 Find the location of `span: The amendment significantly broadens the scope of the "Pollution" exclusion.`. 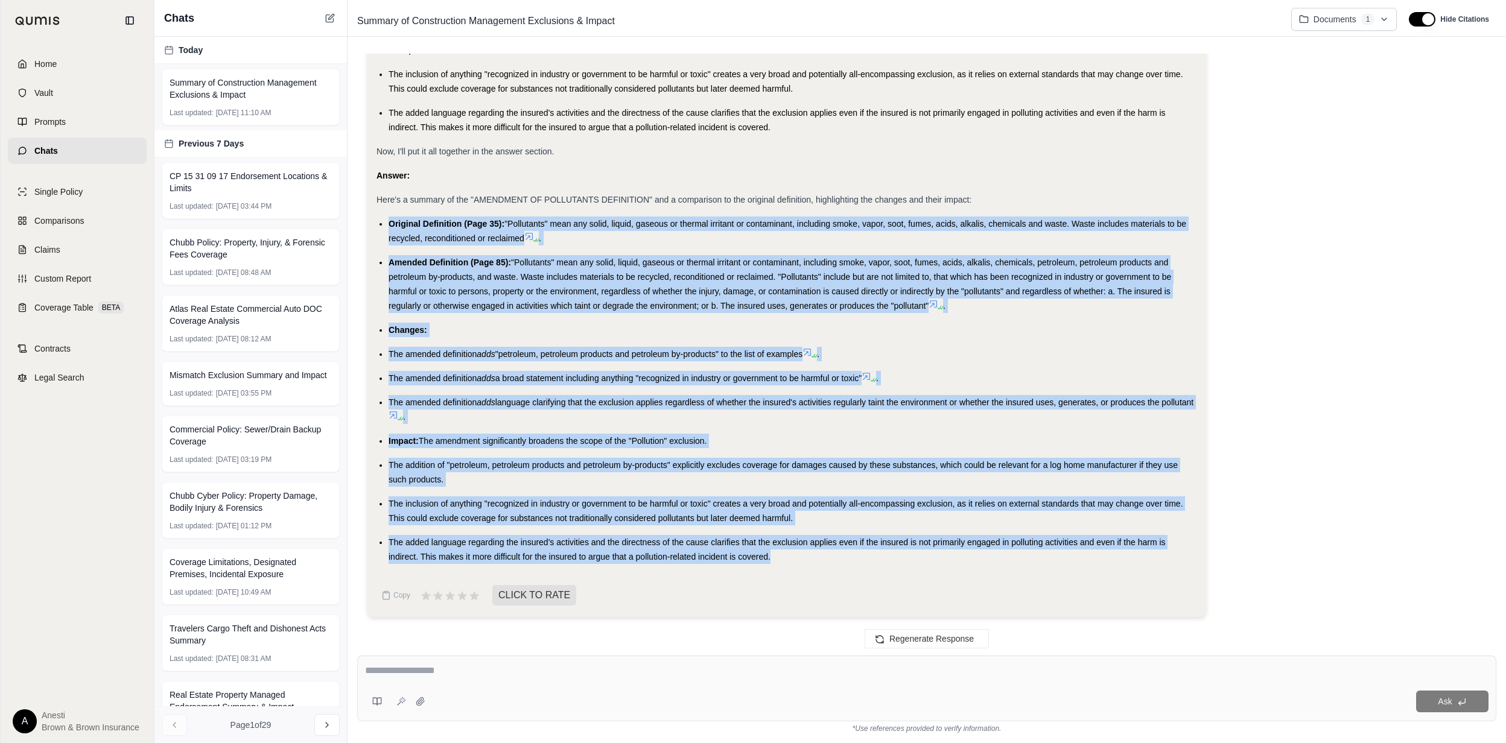

span: The amendment significantly broadens the scope of the "Pollution" exclusion. is located at coordinates (563, 441).